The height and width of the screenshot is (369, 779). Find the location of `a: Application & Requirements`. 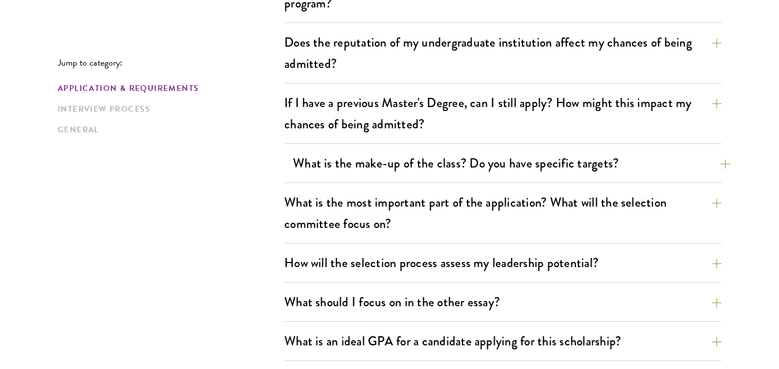

a: Application & Requirements is located at coordinates (167, 88).